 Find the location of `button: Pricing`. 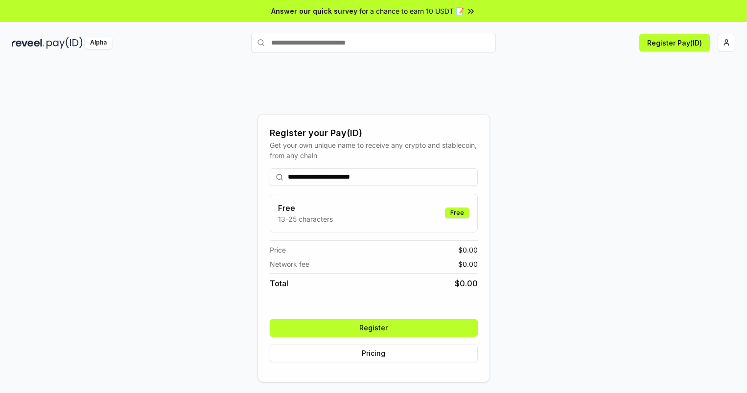

button: Pricing is located at coordinates (374, 353).